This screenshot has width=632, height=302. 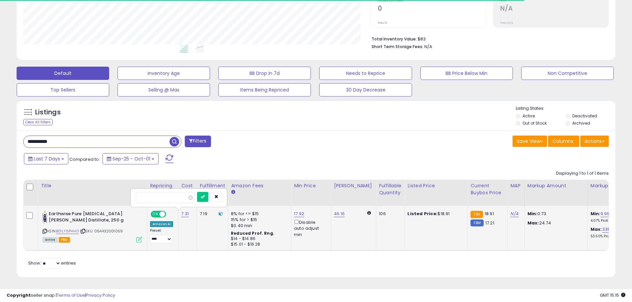 I want to click on button: Items Being Repriced, so click(x=264, y=90).